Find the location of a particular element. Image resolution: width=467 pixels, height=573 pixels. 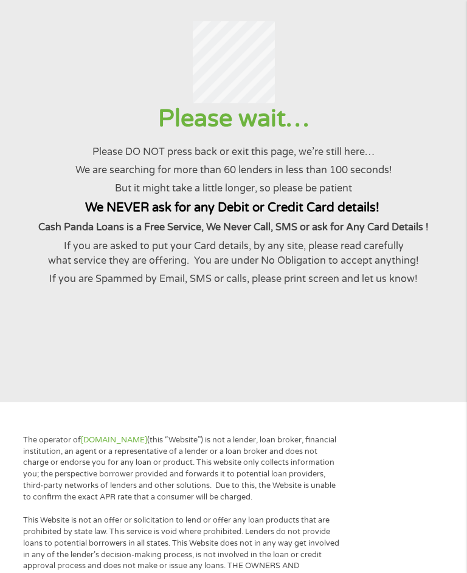

p: Please DO NOT press back or exit this page, we’re still here… is located at coordinates (233, 152).